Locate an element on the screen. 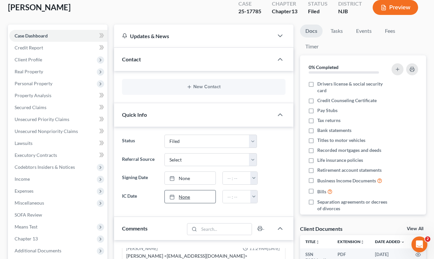 Image resolution: width=434 pixels, height=259 pixels. span: Miscellaneous is located at coordinates (29, 202).